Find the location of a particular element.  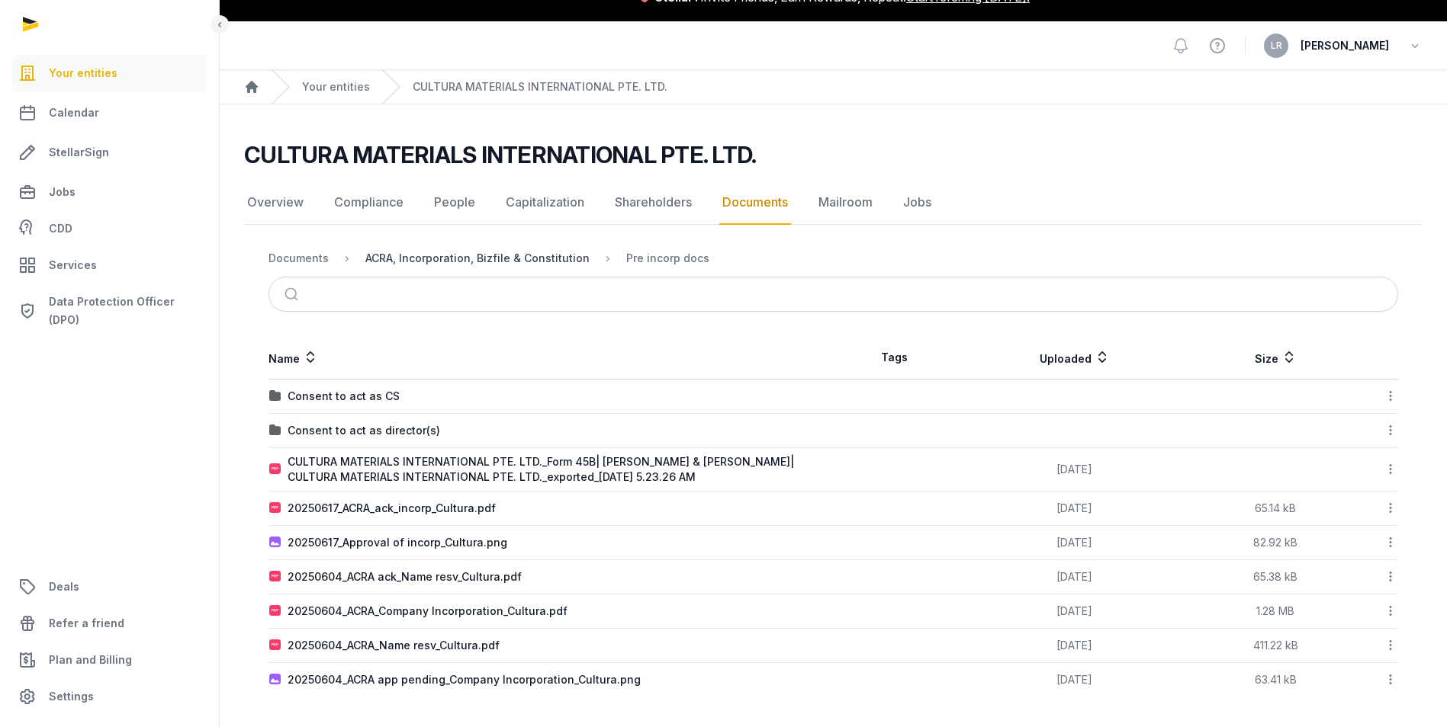

span: LR is located at coordinates (1276, 46).